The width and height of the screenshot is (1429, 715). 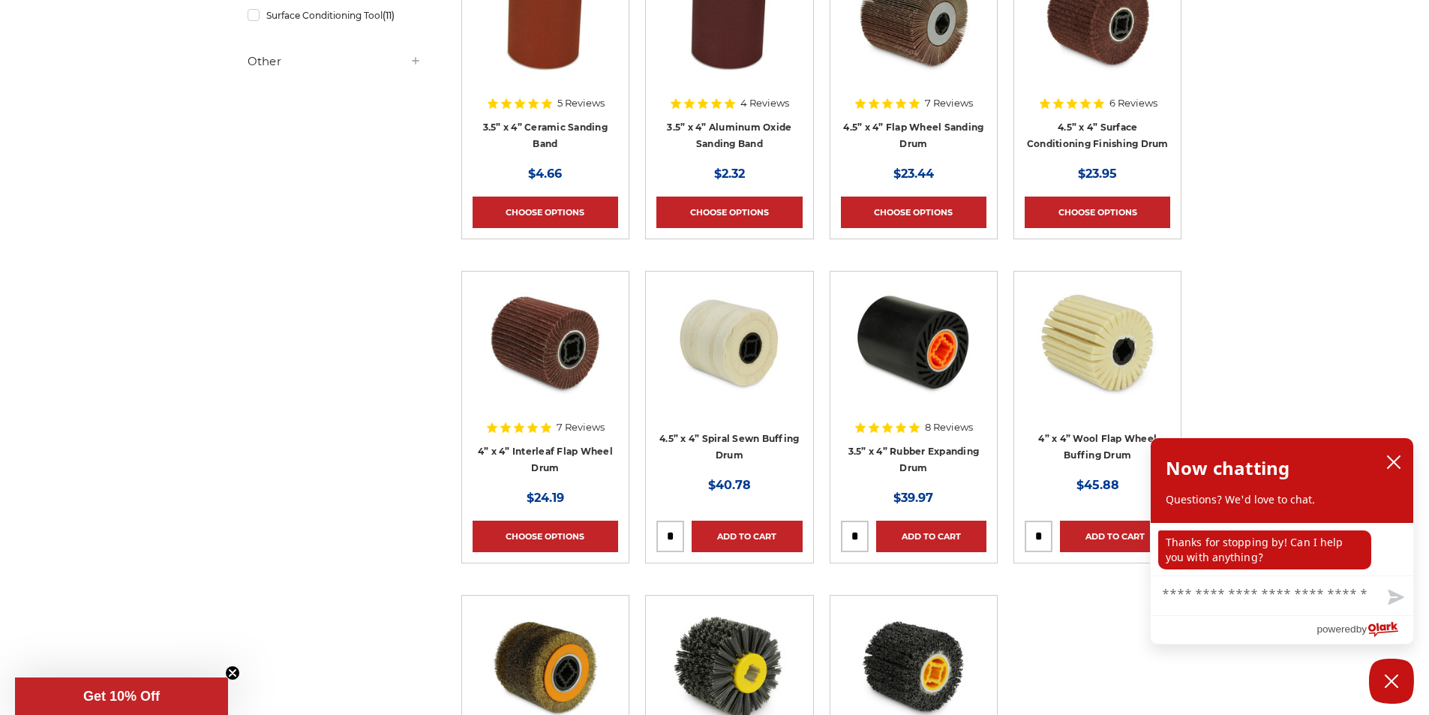 I want to click on a: 4.5” x 4” Flap Wheel Sanding Drum, so click(x=913, y=136).